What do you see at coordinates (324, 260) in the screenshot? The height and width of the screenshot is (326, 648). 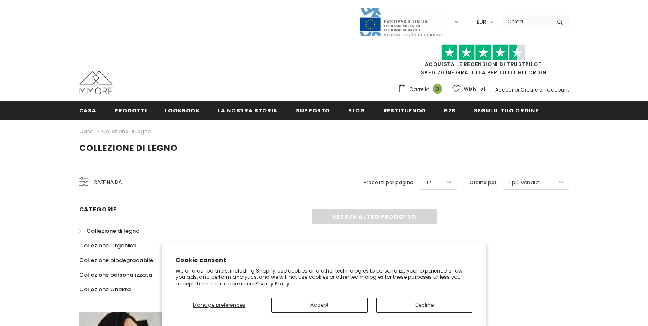 I see `h2: Cookie consent` at bounding box center [324, 260].